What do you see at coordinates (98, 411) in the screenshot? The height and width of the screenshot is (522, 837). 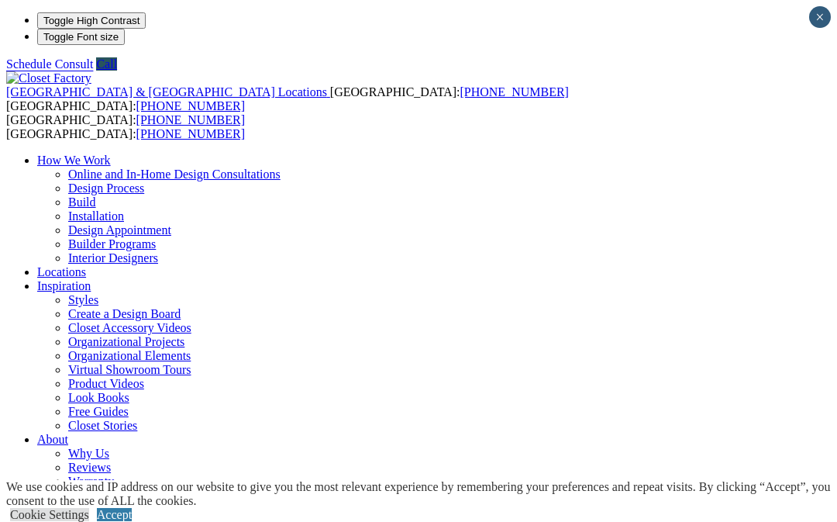 I see `a: Free Guides` at bounding box center [98, 411].